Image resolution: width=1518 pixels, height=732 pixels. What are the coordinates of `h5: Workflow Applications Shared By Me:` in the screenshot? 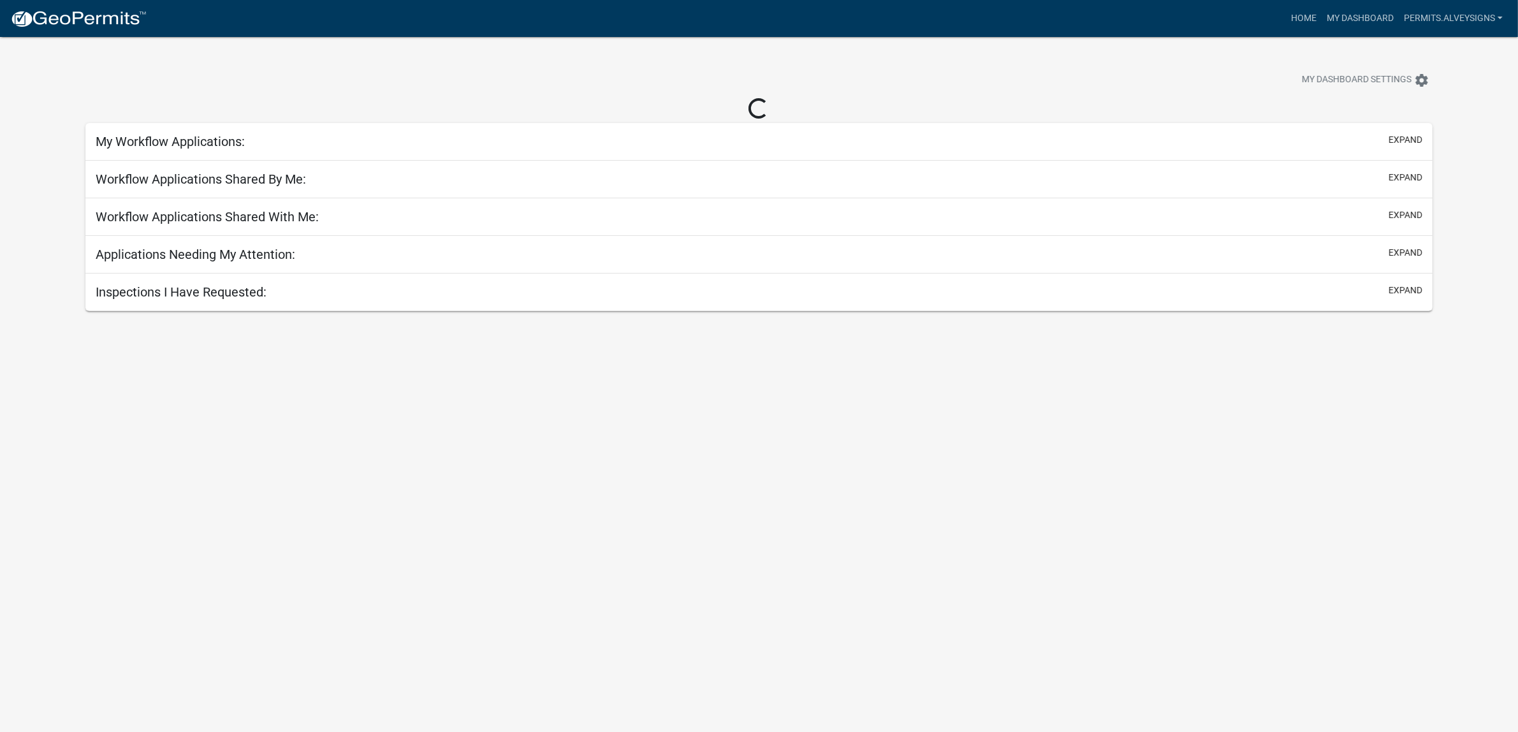 It's located at (201, 179).